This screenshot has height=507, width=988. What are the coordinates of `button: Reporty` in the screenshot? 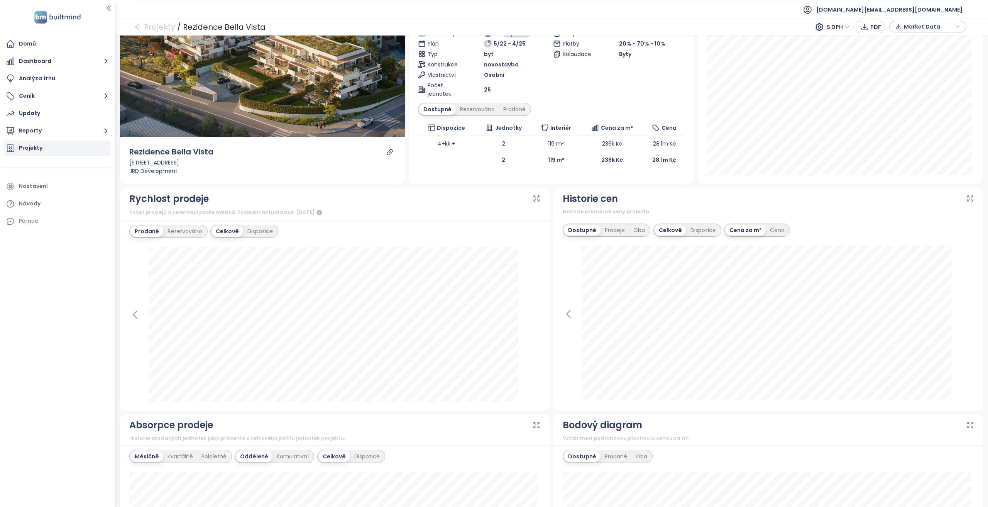 It's located at (57, 131).